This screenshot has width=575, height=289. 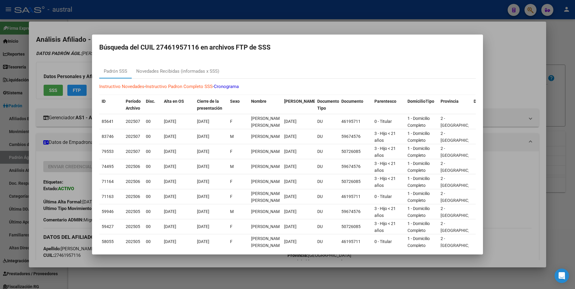 What do you see at coordinates (235, 101) in the screenshot?
I see `span: Sexo` at bounding box center [235, 101].